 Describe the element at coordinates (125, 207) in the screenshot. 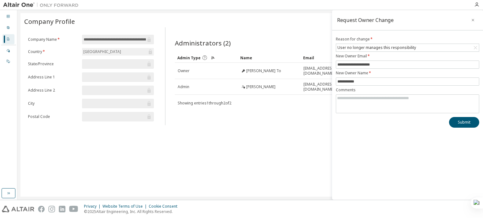

I see `div: Website Terms of Use` at that location.